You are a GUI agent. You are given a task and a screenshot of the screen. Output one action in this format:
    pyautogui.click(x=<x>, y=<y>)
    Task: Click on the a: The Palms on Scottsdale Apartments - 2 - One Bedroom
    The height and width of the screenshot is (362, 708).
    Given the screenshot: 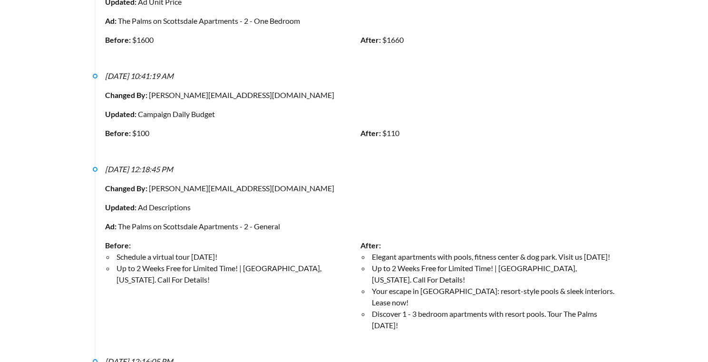 What is the action you would take?
    pyautogui.click(x=209, y=20)
    